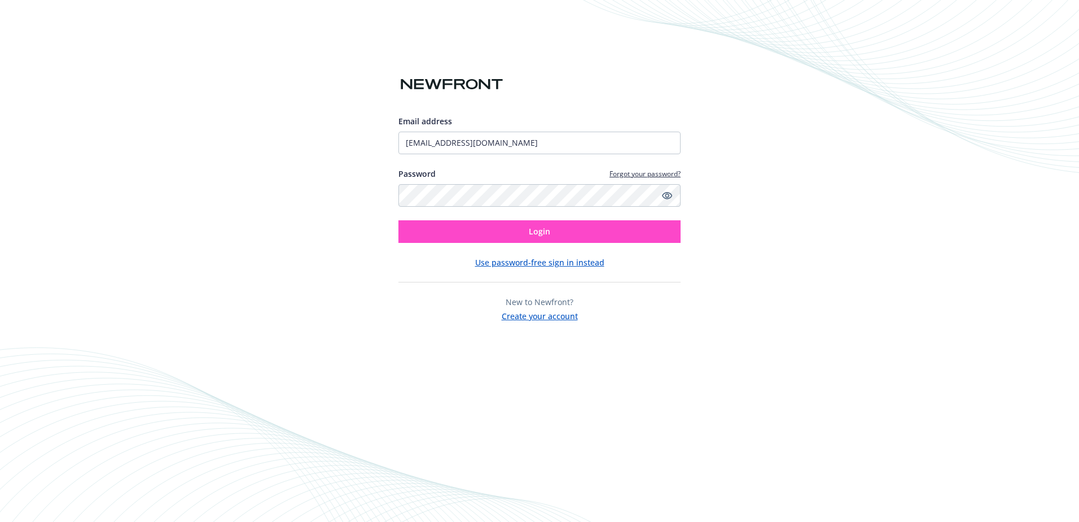 The image size is (1079, 522). What do you see at coordinates (540, 262) in the screenshot?
I see `button: Use password-free sign in instead` at bounding box center [540, 262].